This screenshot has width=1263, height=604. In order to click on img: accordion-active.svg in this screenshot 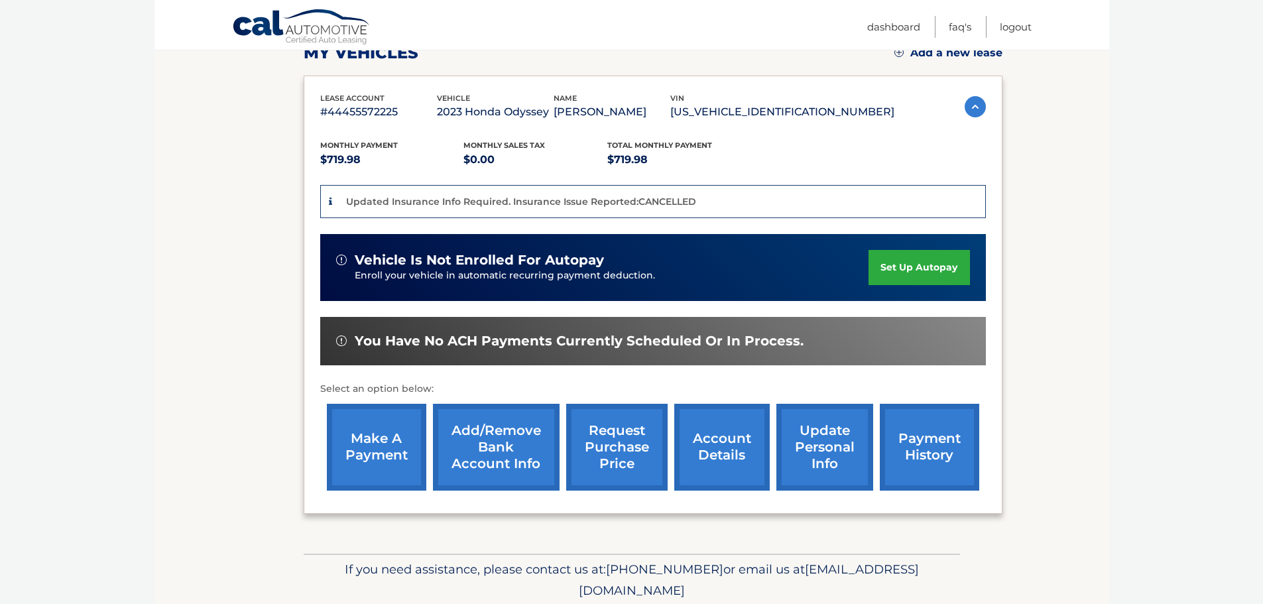, I will do `click(975, 107)`.